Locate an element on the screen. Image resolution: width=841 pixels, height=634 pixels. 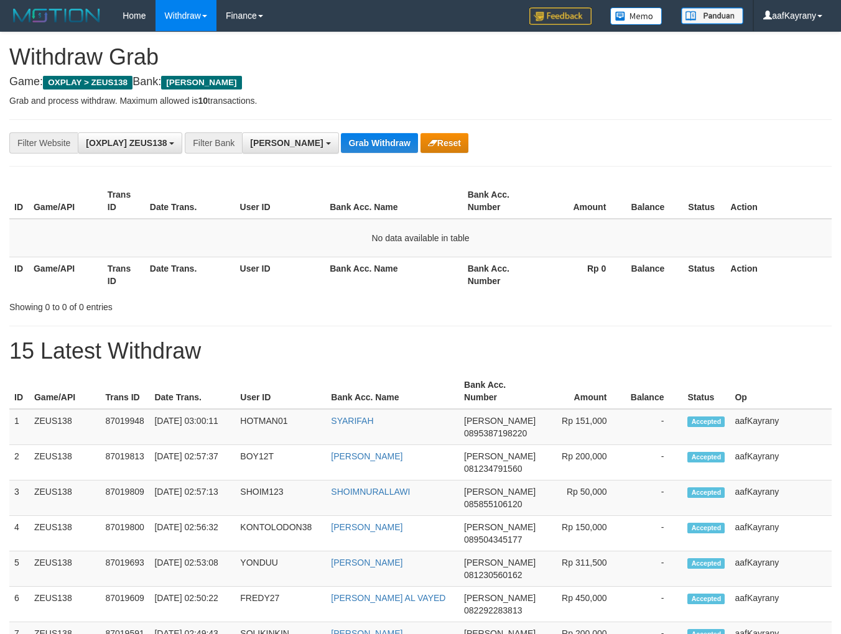
span: Copy 082292283813 to clipboard is located at coordinates (493, 611).